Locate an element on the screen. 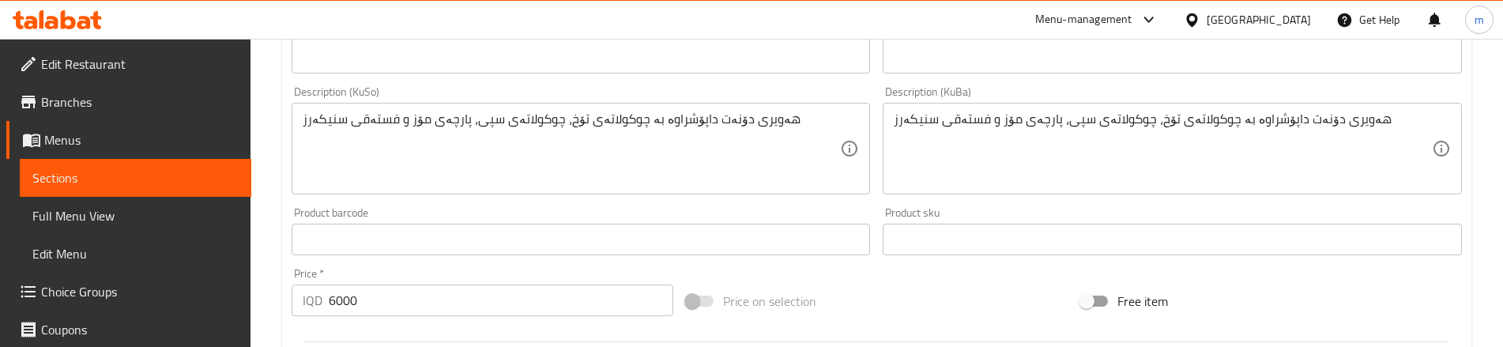 The height and width of the screenshot is (347, 1503). div: Menu-management is located at coordinates (1084, 20).